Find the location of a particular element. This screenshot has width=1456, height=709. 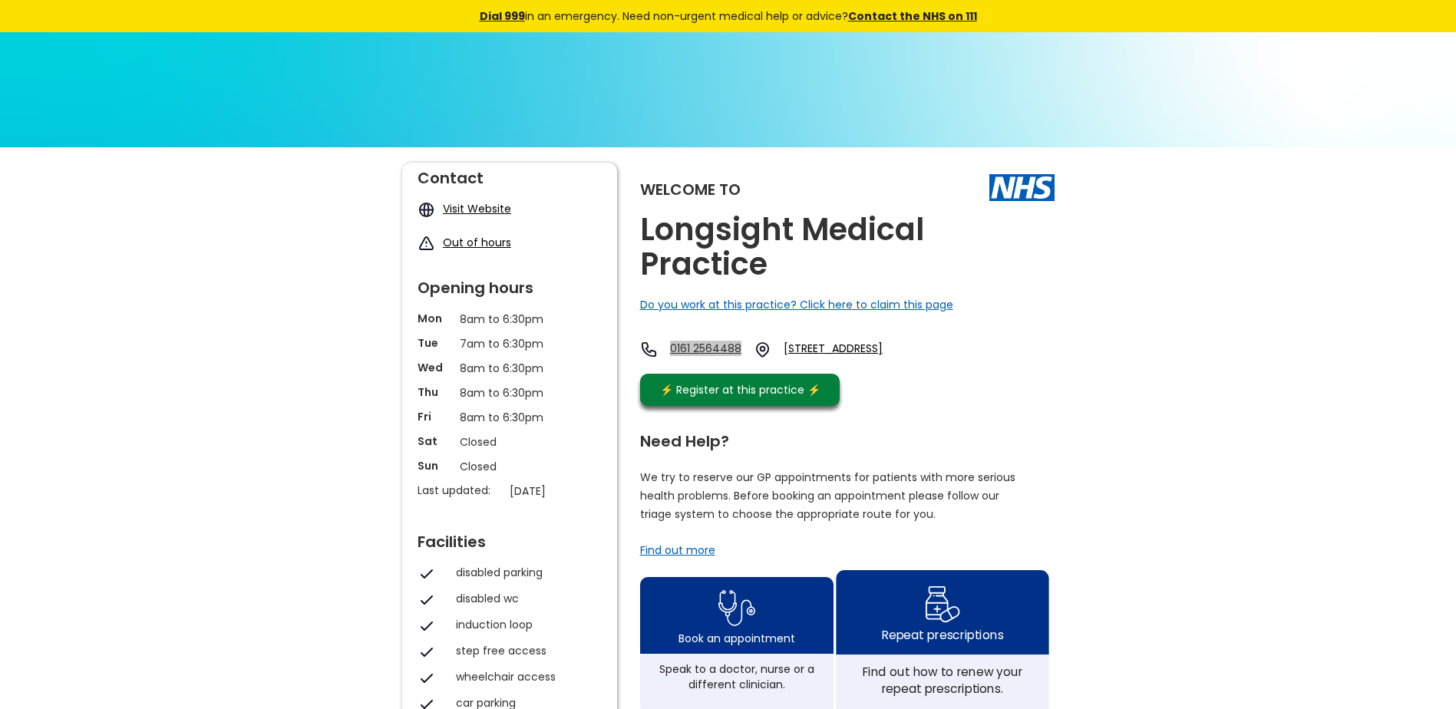

a: Visit Website is located at coordinates (476, 209).